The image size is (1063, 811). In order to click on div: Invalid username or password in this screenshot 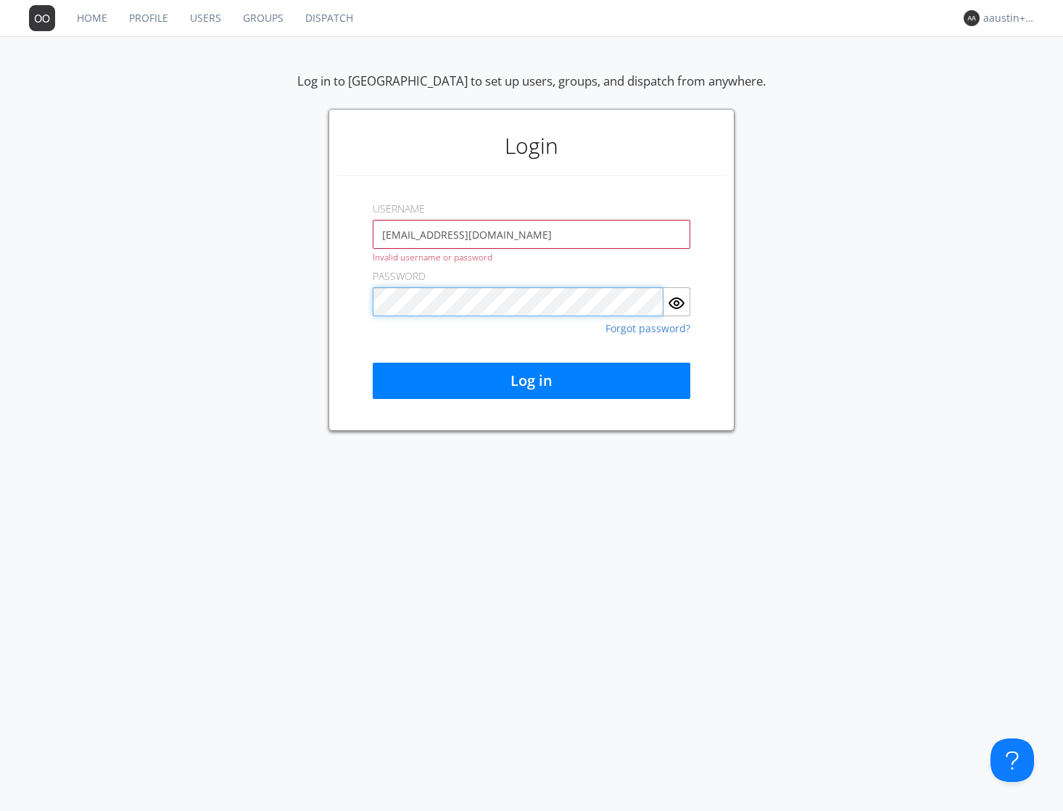, I will do `click(532, 258)`.